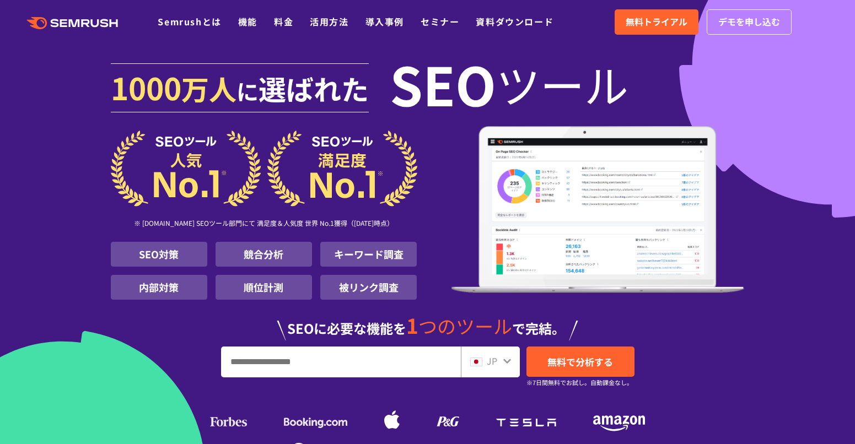 This screenshot has height=444, width=855. Describe the element at coordinates (385, 21) in the screenshot. I see `a: 導入事例` at that location.